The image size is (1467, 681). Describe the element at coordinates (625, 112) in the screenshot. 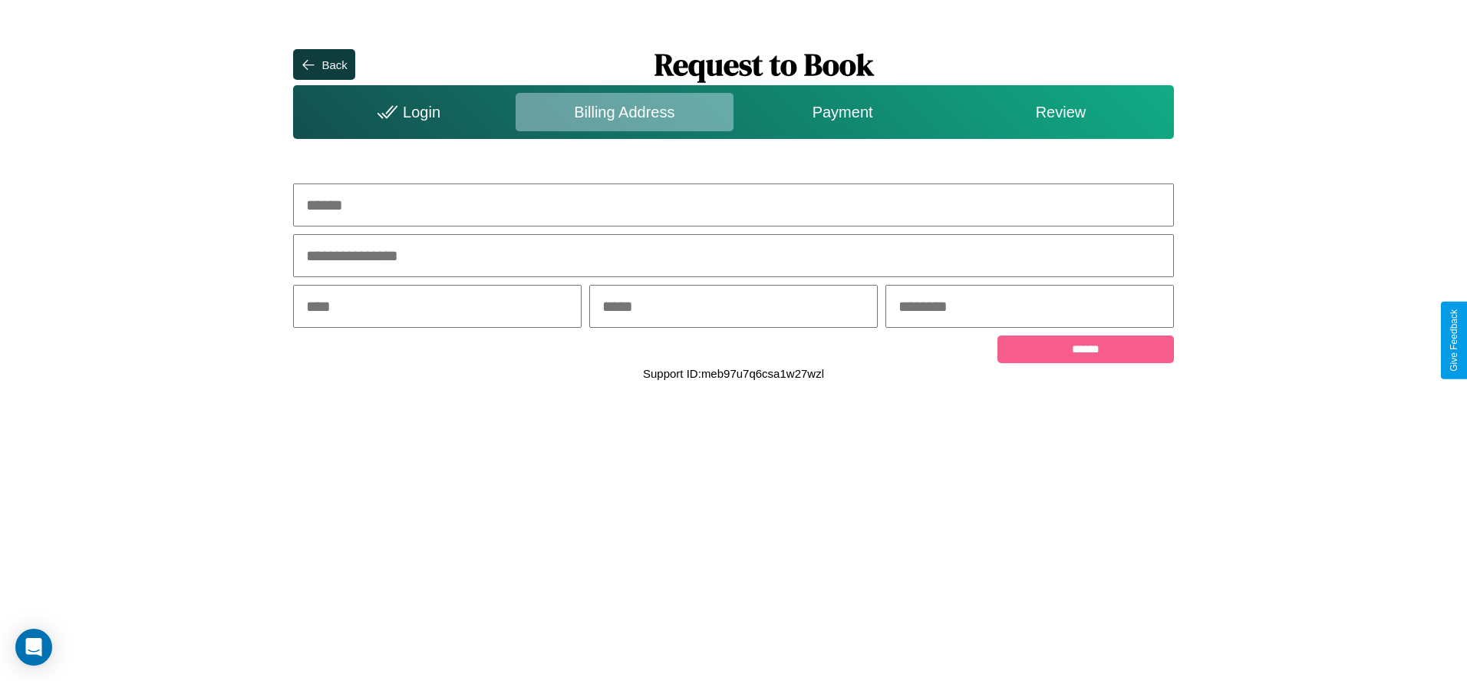

I see `div: Billing Address` at that location.